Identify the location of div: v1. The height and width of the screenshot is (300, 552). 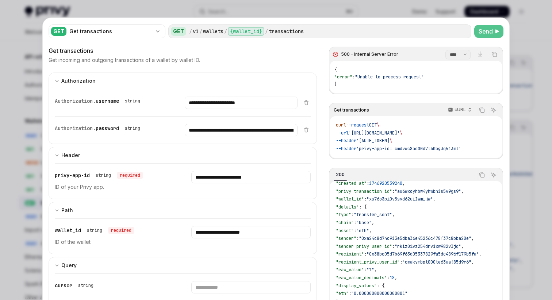
(196, 31).